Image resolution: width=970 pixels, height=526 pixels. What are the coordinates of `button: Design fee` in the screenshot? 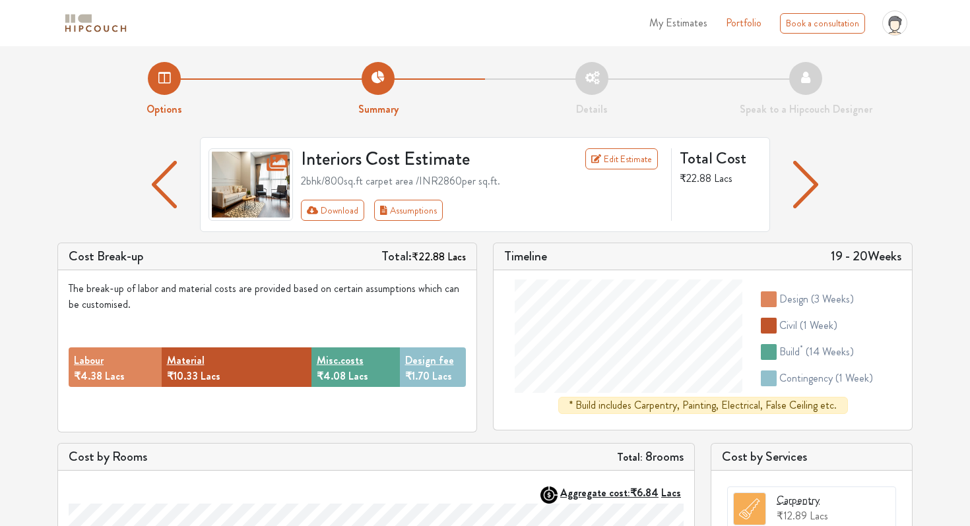 It's located at (429, 361).